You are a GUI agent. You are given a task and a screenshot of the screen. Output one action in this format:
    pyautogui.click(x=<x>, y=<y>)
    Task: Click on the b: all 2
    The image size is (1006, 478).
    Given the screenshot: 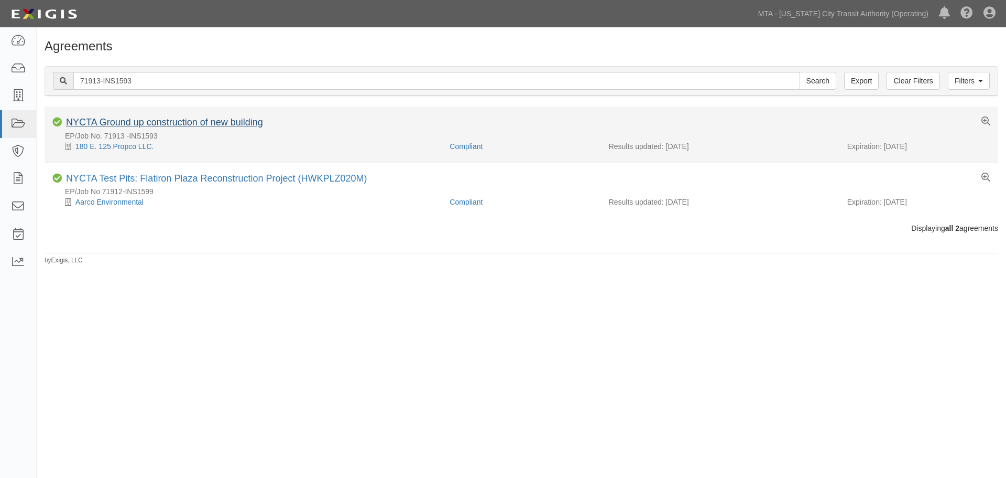 What is the action you would take?
    pyautogui.click(x=952, y=228)
    